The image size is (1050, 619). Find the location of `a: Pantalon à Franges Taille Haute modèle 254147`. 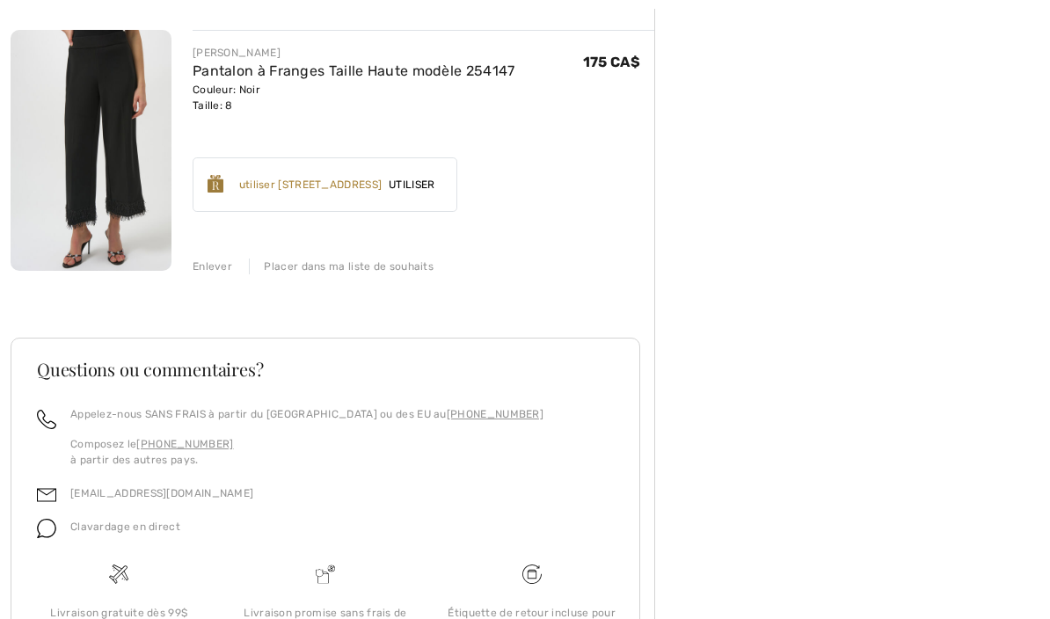

a: Pantalon à Franges Taille Haute modèle 254147 is located at coordinates (353, 70).